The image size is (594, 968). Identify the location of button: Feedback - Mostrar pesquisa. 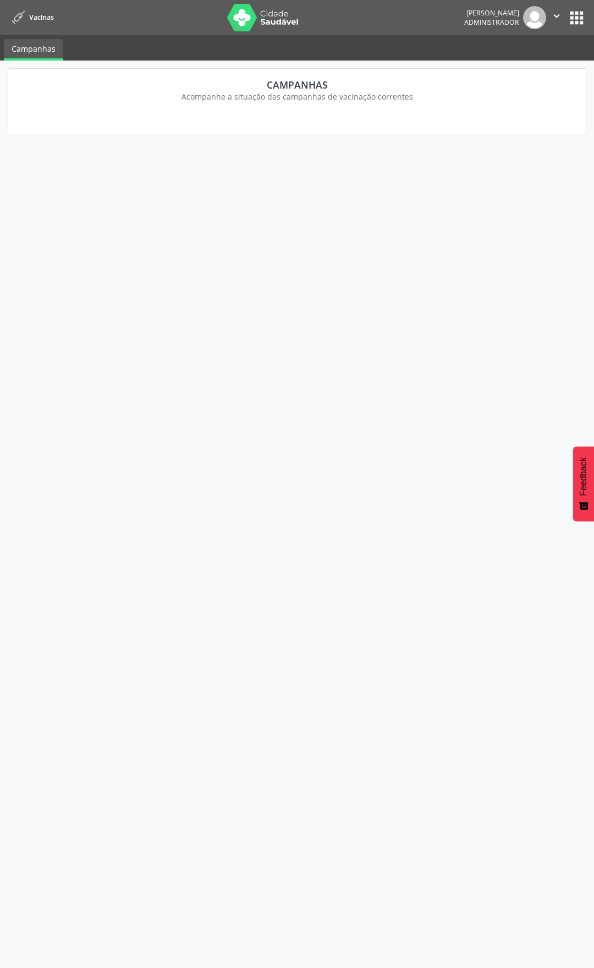
(584, 484).